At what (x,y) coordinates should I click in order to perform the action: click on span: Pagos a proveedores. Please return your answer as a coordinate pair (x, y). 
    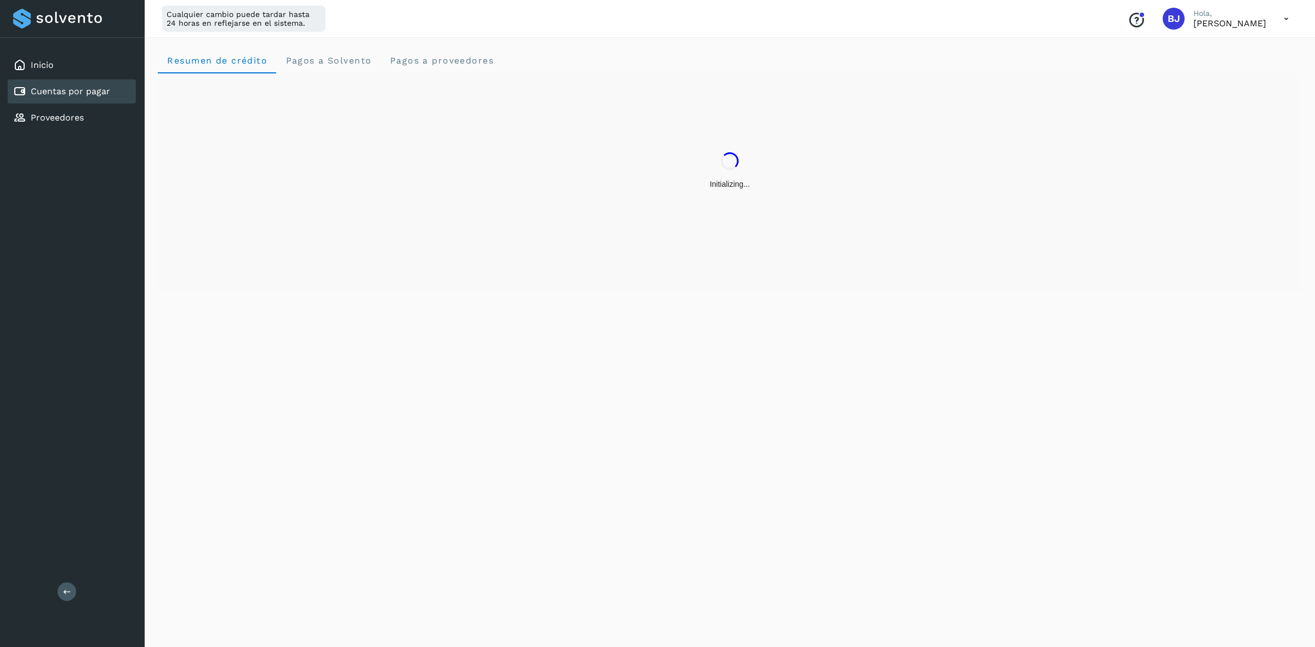
    Looking at the image, I should click on (441, 60).